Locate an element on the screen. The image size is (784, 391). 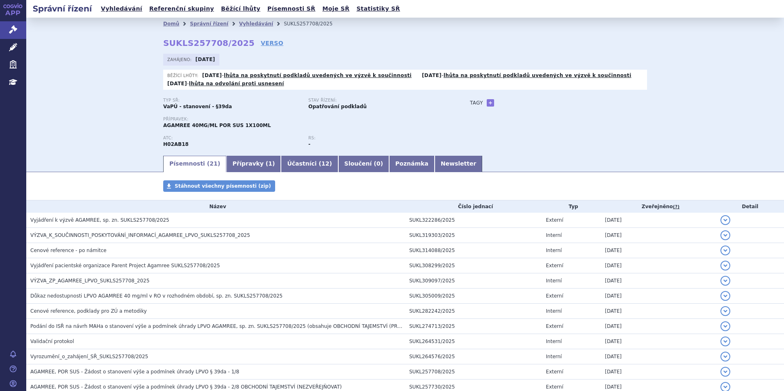
p: ATC: is located at coordinates (232, 138).